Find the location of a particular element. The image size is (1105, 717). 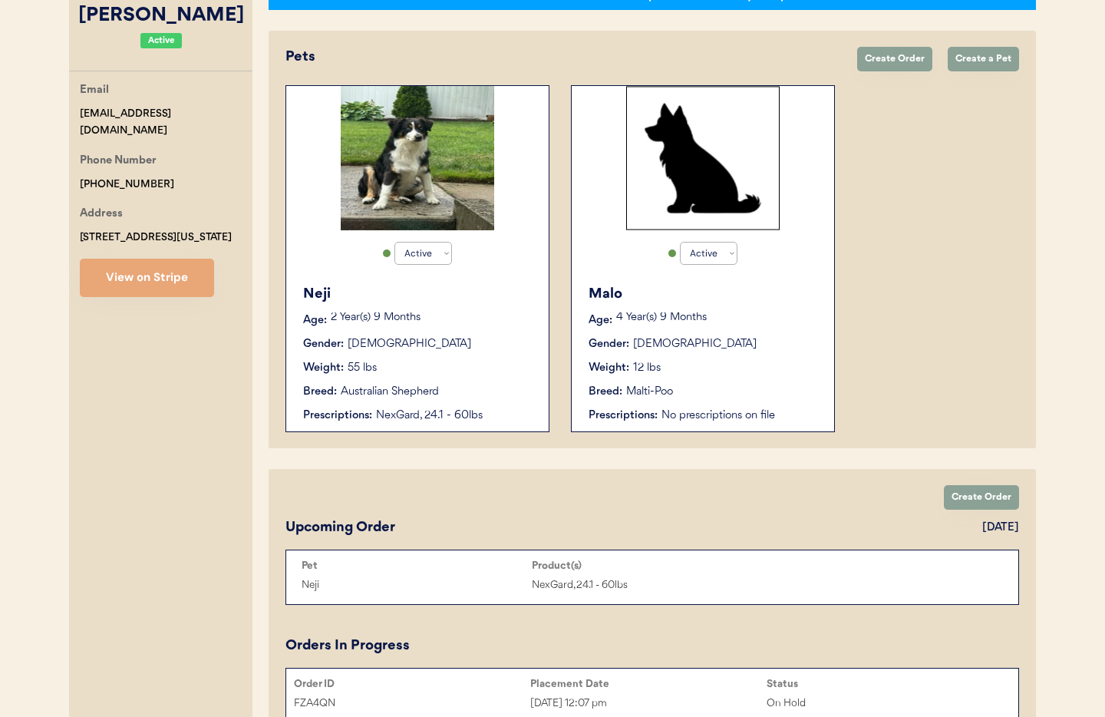

div: 12 lbs is located at coordinates (647, 368).